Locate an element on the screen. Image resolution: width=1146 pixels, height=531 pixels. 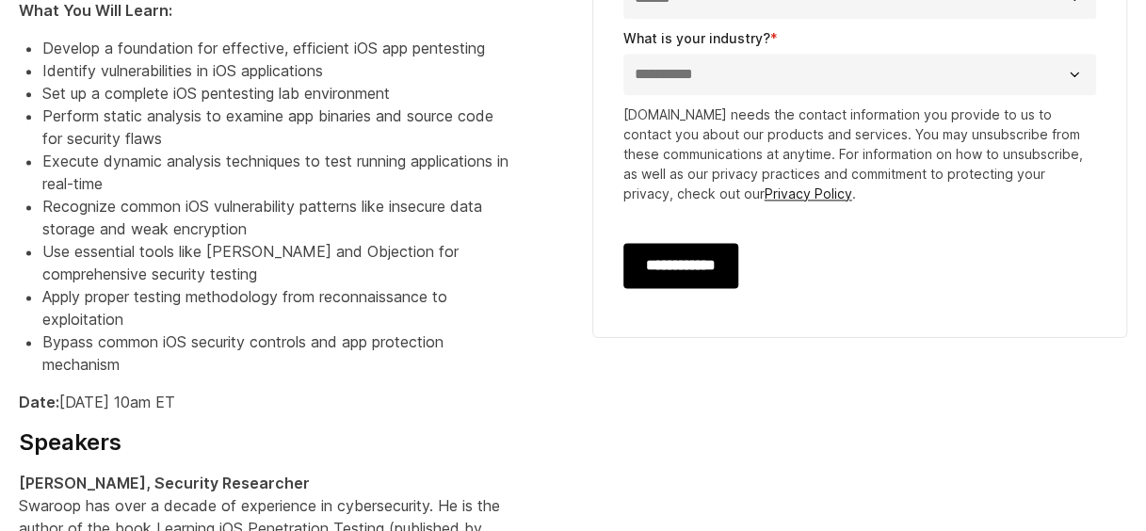
li: Develop a foundation for effective, efficient iOS app pentesting is located at coordinates (276, 48).